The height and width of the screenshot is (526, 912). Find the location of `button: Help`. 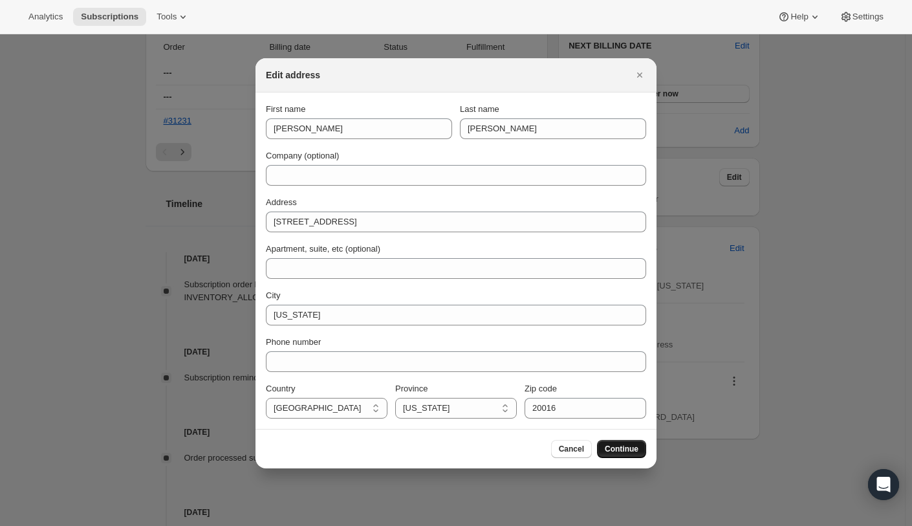

button: Help is located at coordinates (799, 17).